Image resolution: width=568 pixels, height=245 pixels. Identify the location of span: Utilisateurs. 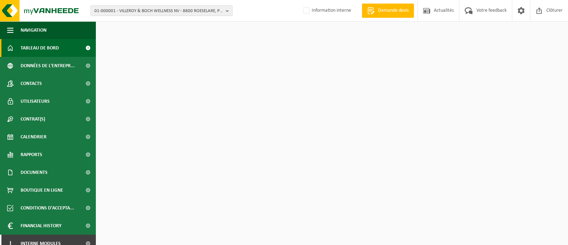
(35, 101).